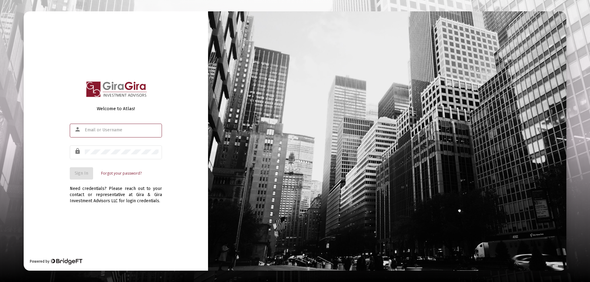 The image size is (590, 282). I want to click on button: Sign In, so click(81, 174).